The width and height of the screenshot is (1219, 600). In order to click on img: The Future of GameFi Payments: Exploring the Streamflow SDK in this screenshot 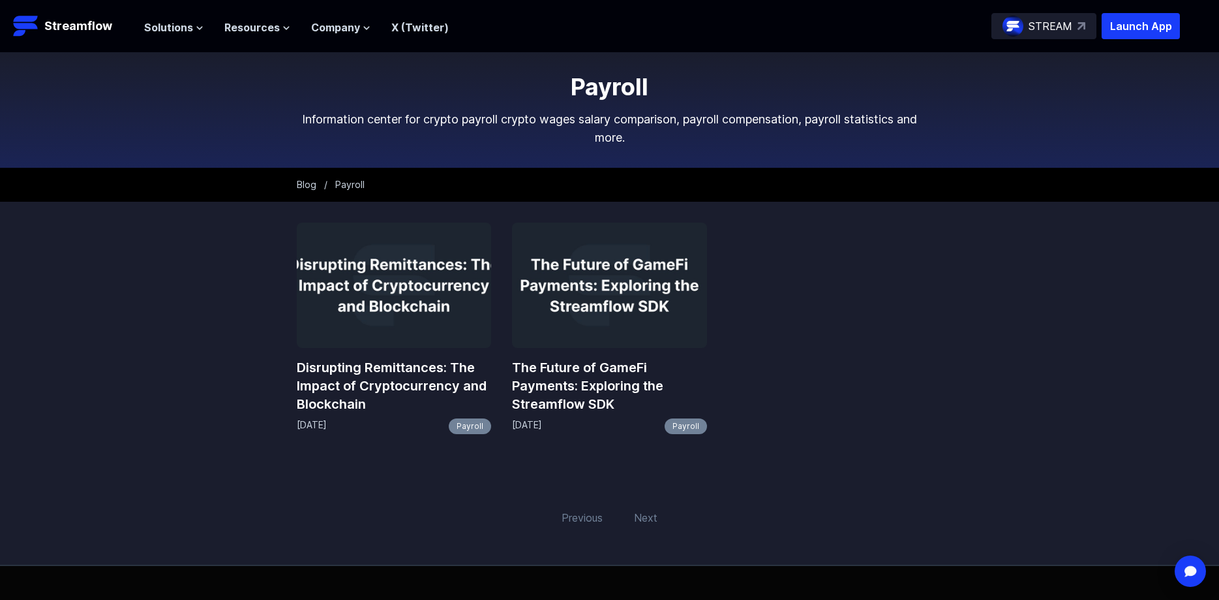, I will do `click(609, 285)`.